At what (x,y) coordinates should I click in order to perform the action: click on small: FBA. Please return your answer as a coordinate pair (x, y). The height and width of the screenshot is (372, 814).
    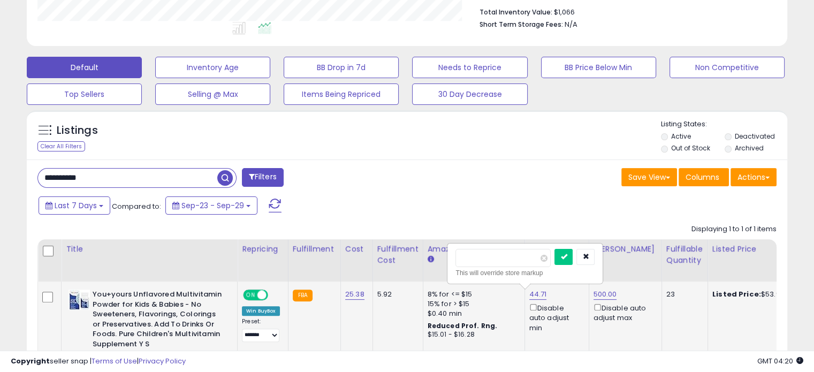
    Looking at the image, I should click on (302, 295).